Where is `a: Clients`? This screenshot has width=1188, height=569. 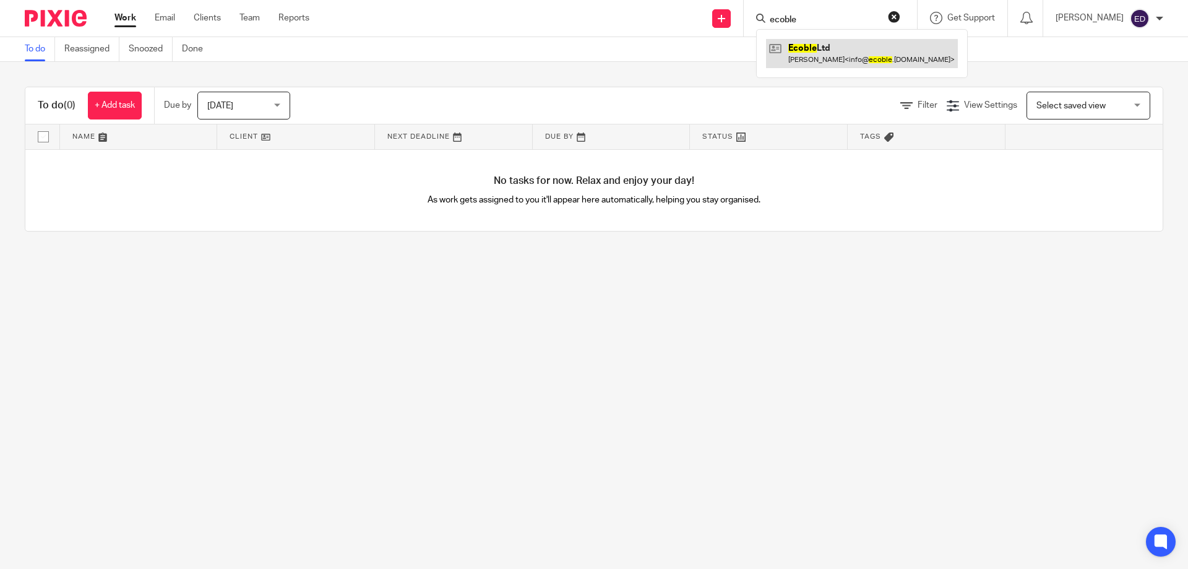
a: Clients is located at coordinates (207, 18).